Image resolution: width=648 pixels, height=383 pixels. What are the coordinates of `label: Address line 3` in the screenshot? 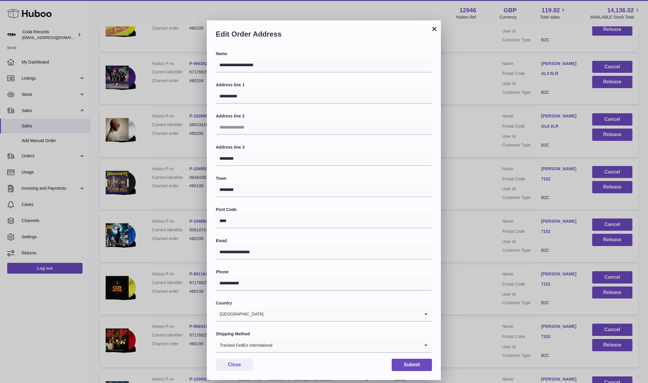 It's located at (324, 147).